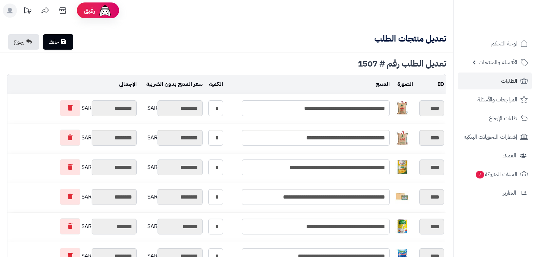 The width and height of the screenshot is (536, 257). Describe the element at coordinates (308, 84) in the screenshot. I see `td: المنتج` at that location.